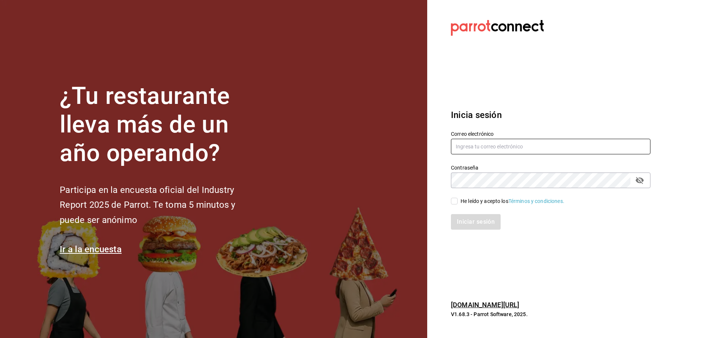 The image size is (712, 338). What do you see at coordinates (160, 205) in the screenshot?
I see `h2: Participa en la encuesta oficial del Industry Report 2025 de Parrot. Te toma 5 minutos y puede se...` at bounding box center [160, 205].